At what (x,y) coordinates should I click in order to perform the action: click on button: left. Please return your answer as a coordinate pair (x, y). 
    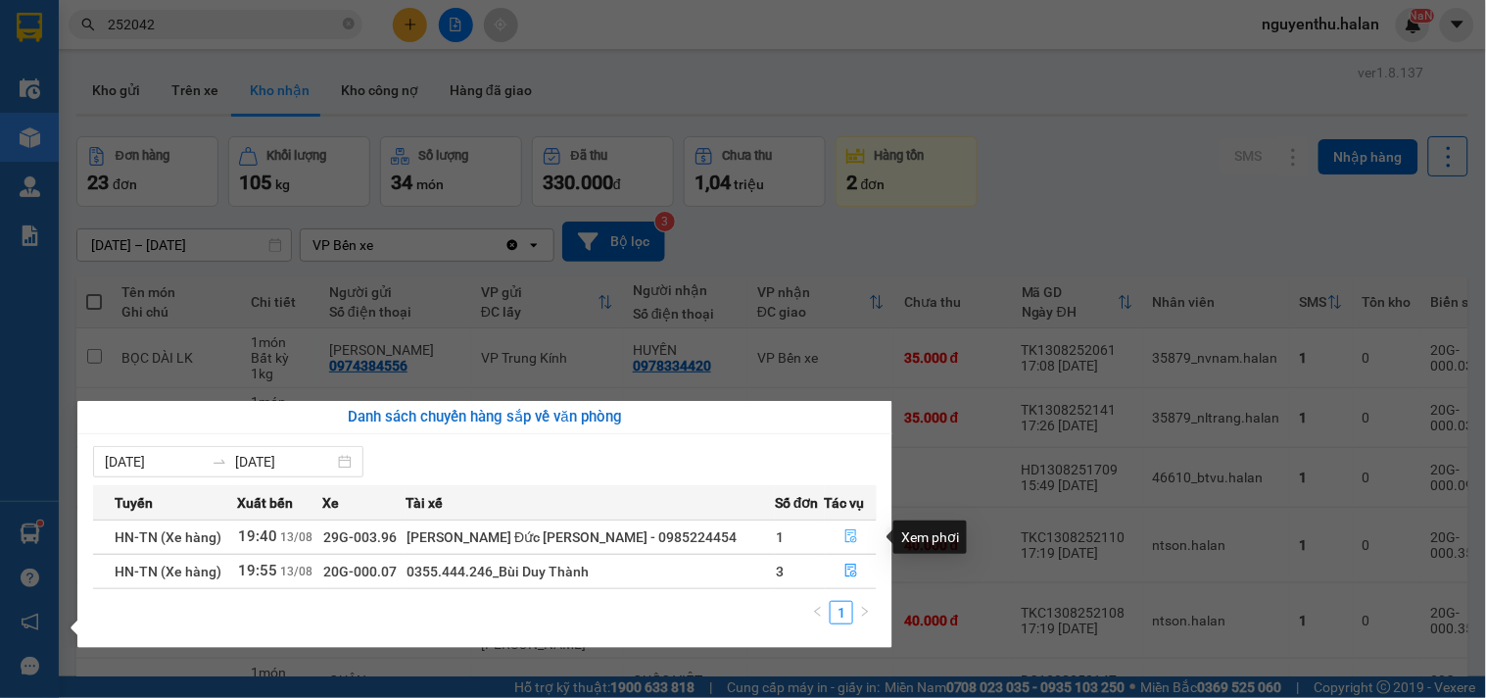
    Looking at the image, I should click on (818, 612).